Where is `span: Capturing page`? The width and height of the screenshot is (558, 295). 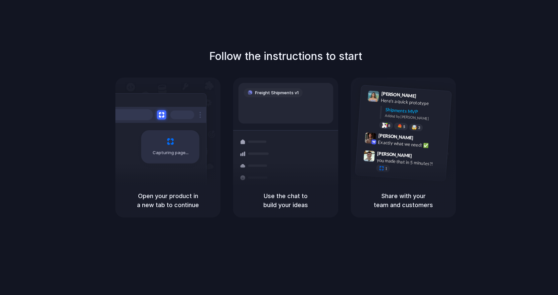 span: Capturing page is located at coordinates (171, 153).